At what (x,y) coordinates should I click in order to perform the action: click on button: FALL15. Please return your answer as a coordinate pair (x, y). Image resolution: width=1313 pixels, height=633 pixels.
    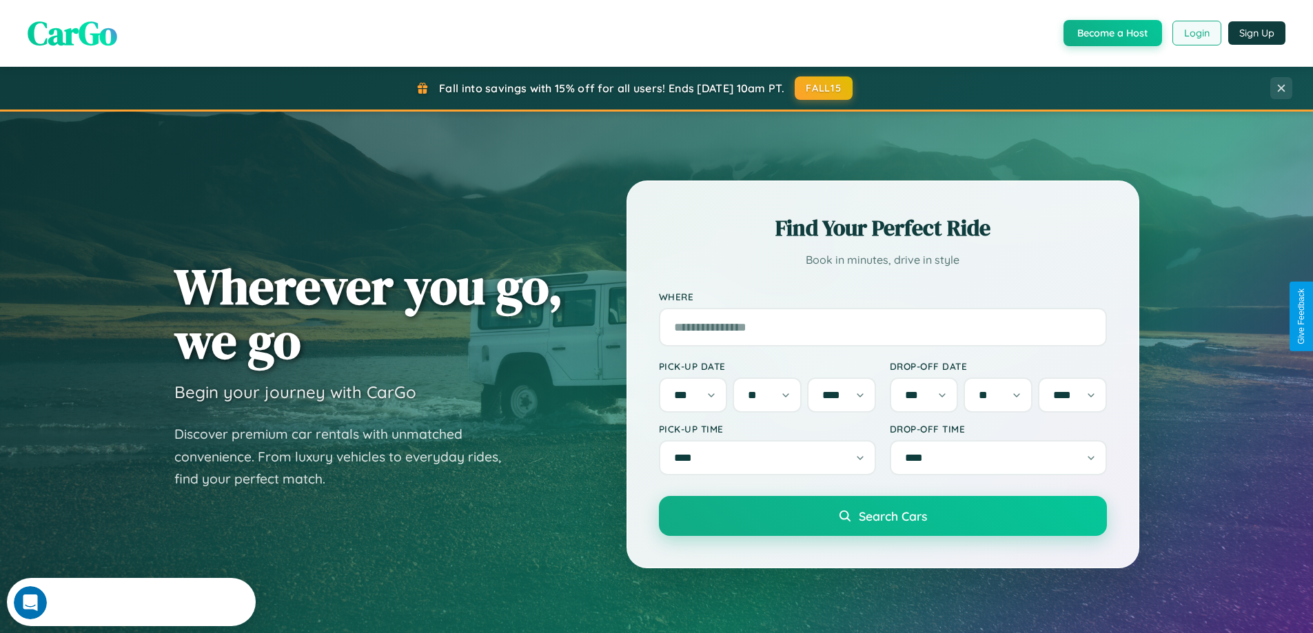
    Looking at the image, I should click on (824, 88).